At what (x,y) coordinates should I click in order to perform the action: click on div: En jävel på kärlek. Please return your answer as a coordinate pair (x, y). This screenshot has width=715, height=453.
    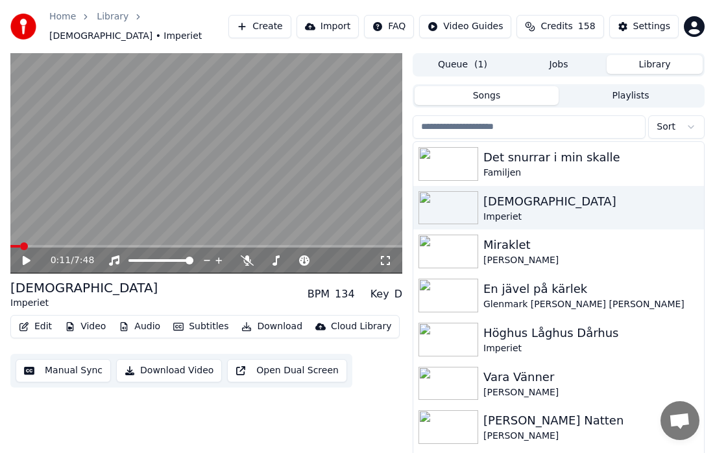
    Looking at the image, I should click on (591, 289).